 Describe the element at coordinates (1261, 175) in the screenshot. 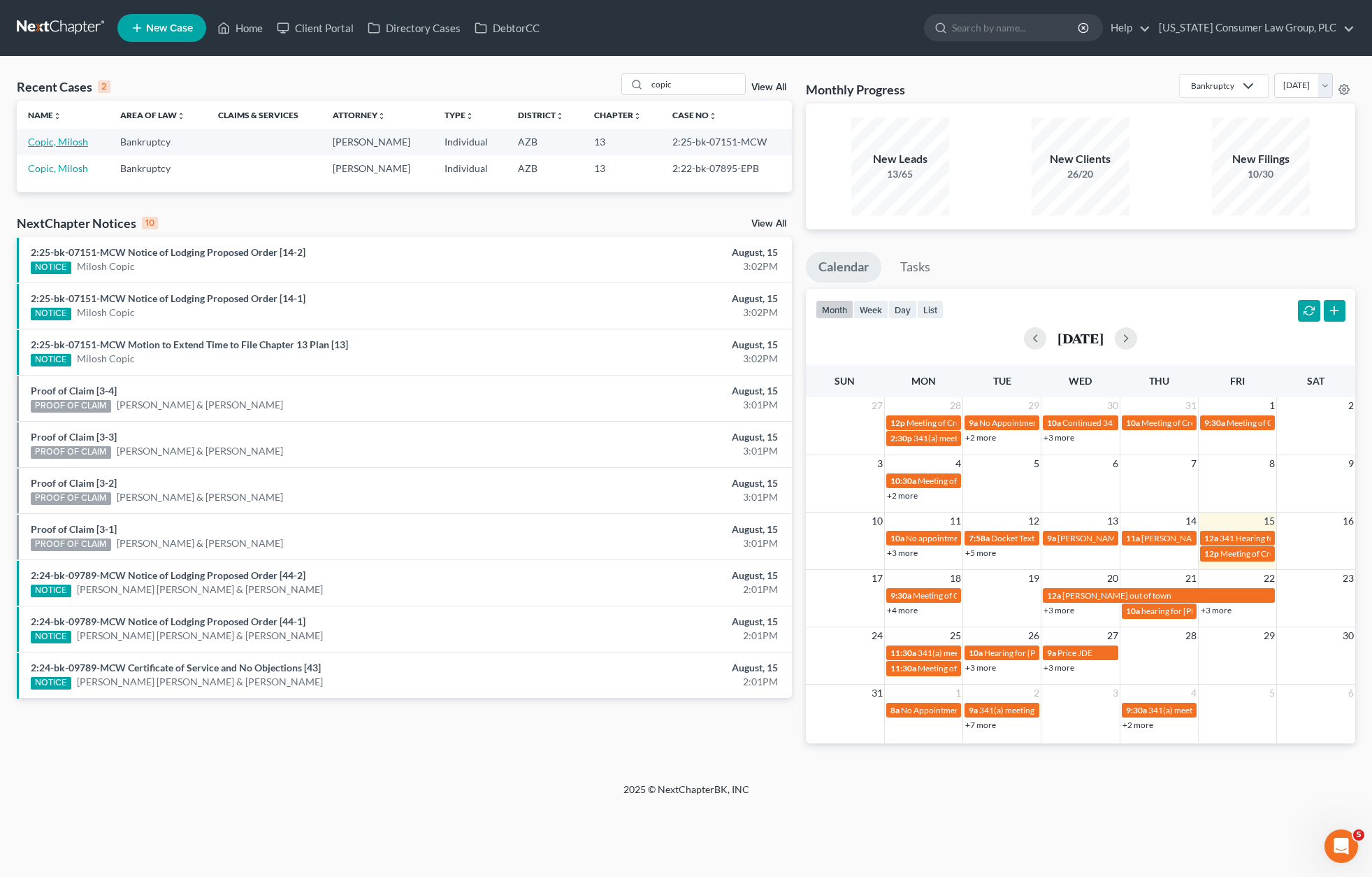

I see `div: 10/30` at that location.